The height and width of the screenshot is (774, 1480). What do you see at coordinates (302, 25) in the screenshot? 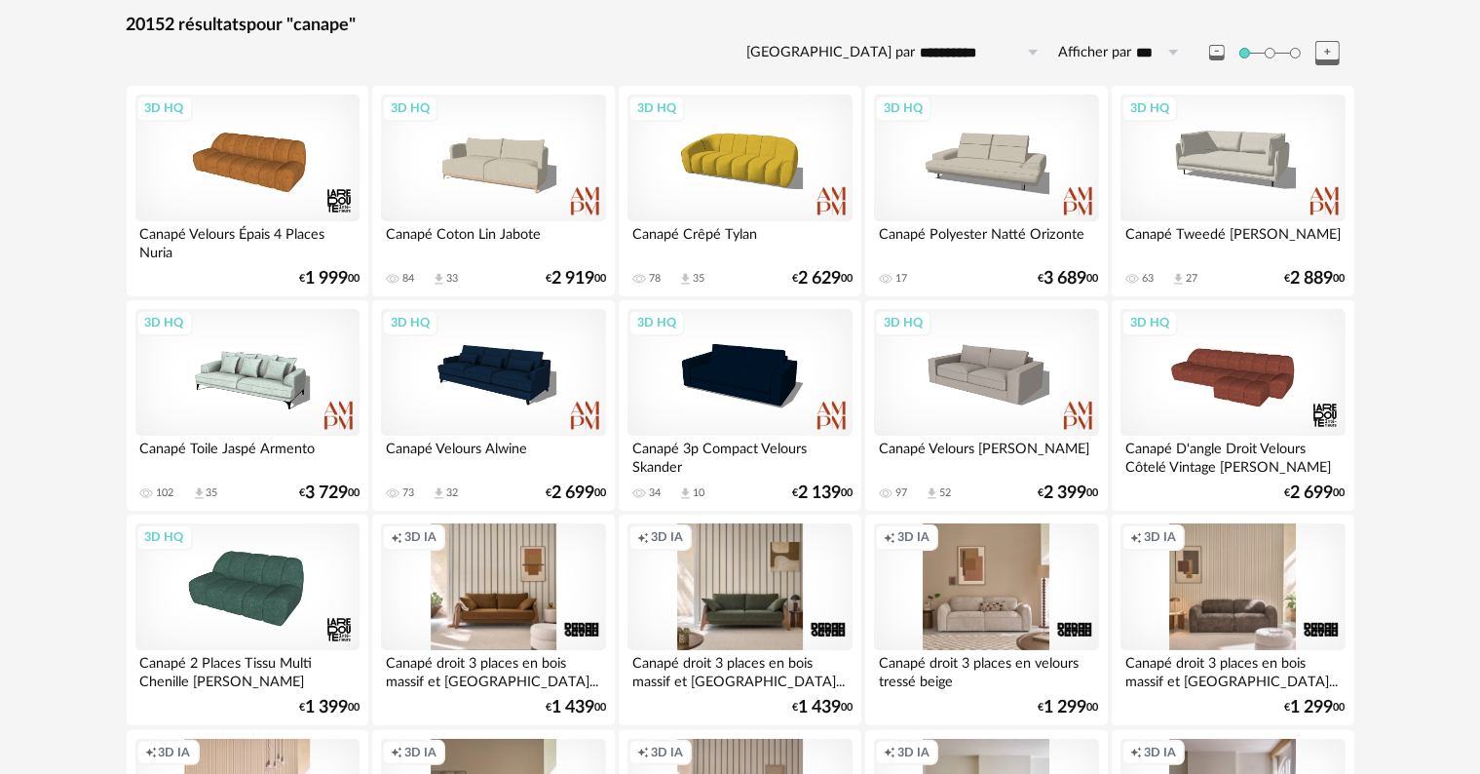
I see `span: pour "canape"` at bounding box center [302, 25].